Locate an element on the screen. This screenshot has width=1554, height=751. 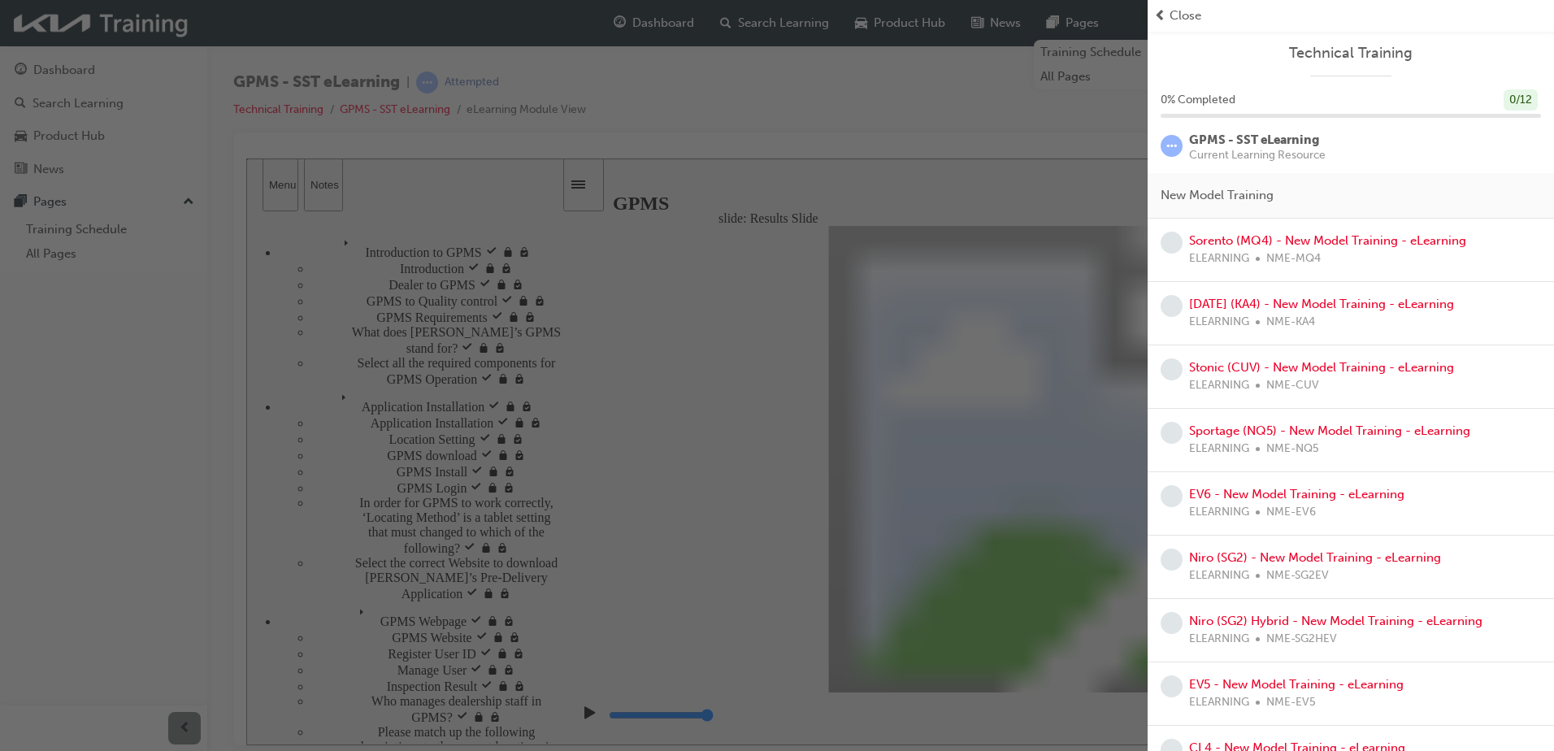
a: Stonic (CUV) - New Model Training - eLearning is located at coordinates (1322, 367).